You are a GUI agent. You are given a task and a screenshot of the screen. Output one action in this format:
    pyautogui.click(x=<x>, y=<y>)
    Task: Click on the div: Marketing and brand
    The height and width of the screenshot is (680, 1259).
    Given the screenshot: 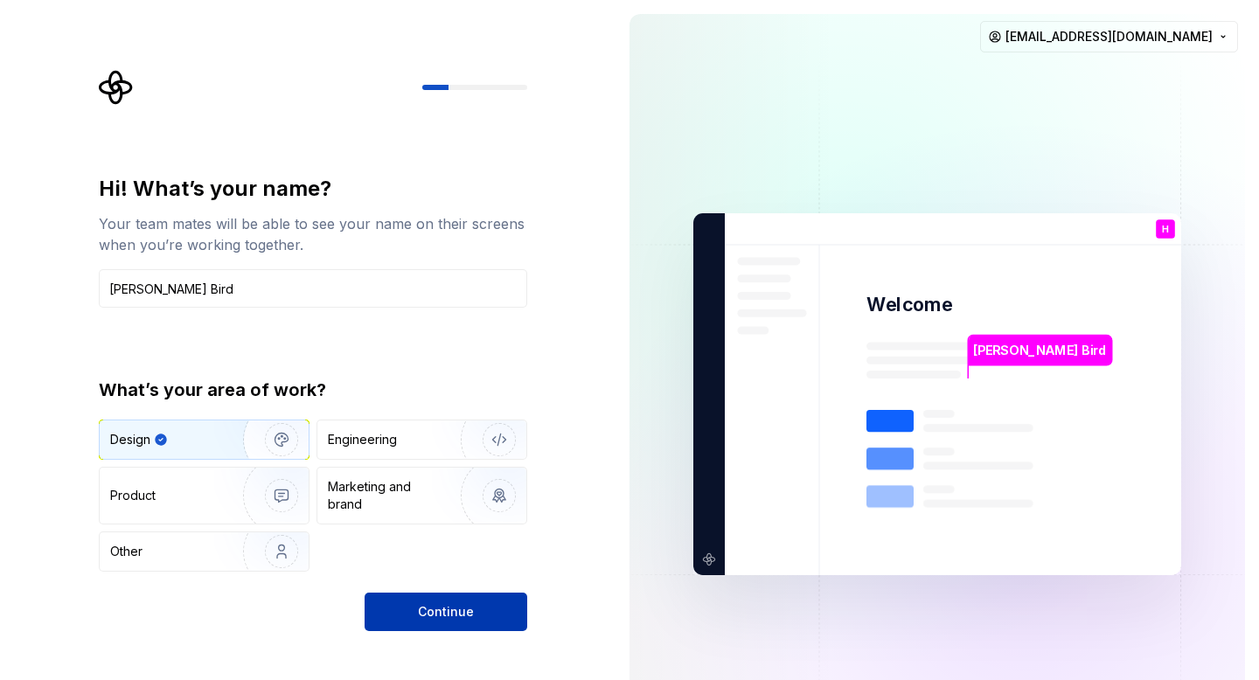 What is the action you would take?
    pyautogui.click(x=386, y=496)
    